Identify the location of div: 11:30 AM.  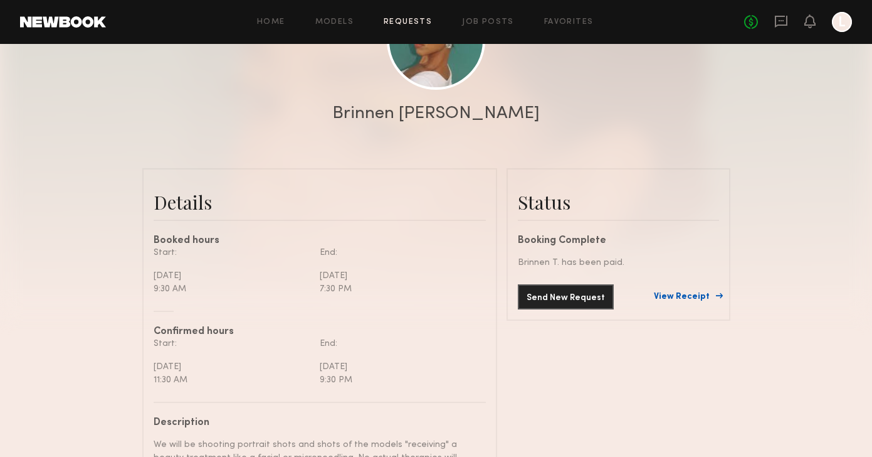
(232, 379).